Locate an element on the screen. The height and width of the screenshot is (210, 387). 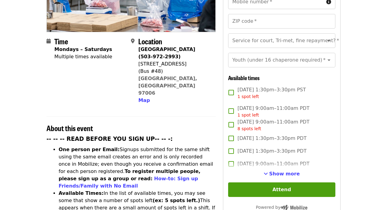
span: Map is located at coordinates (144, 100).